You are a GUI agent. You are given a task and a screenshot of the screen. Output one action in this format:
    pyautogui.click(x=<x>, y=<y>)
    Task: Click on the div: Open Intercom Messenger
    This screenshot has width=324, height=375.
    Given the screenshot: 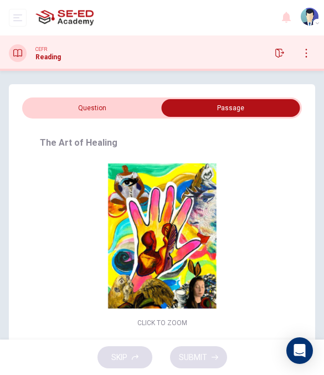 What is the action you would take?
    pyautogui.click(x=299, y=350)
    